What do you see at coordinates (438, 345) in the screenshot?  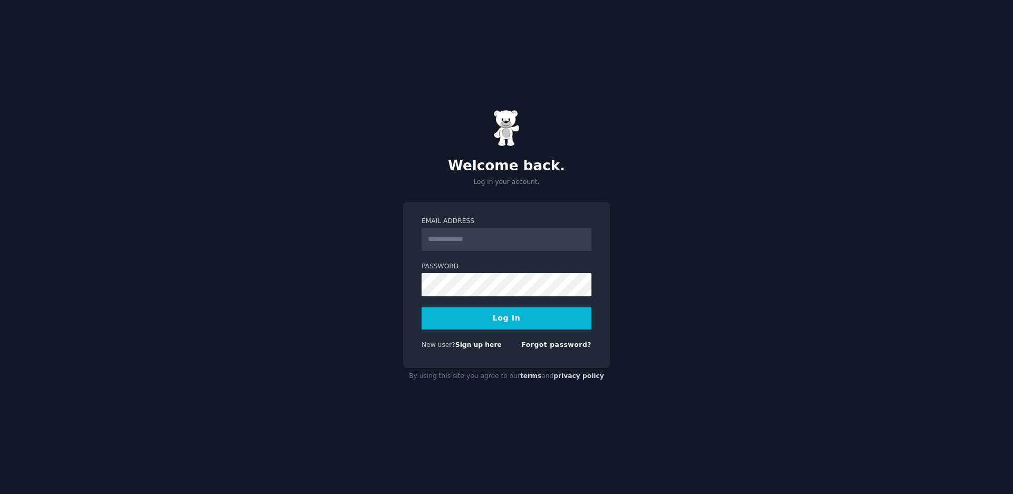 I see `span: New user?` at bounding box center [438, 345].